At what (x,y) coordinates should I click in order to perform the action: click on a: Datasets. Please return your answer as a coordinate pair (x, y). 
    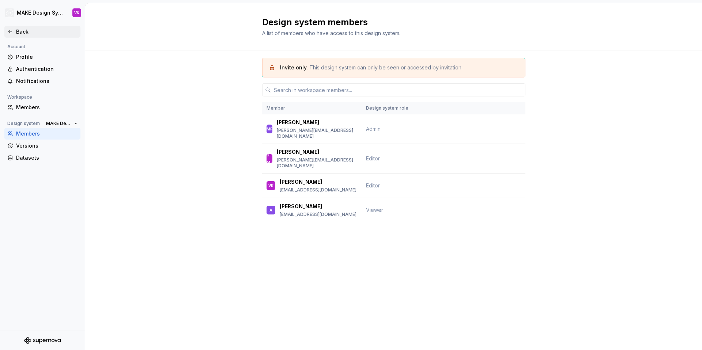
    Looking at the image, I should click on (42, 158).